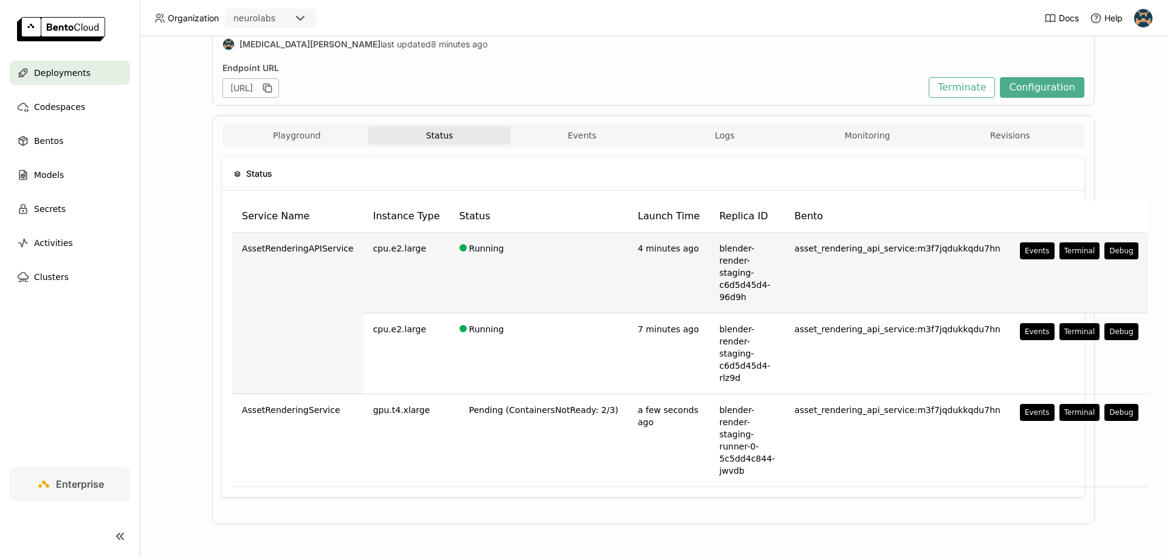 The width and height of the screenshot is (1167, 557). What do you see at coordinates (61, 29) in the screenshot?
I see `img: logo` at bounding box center [61, 29].